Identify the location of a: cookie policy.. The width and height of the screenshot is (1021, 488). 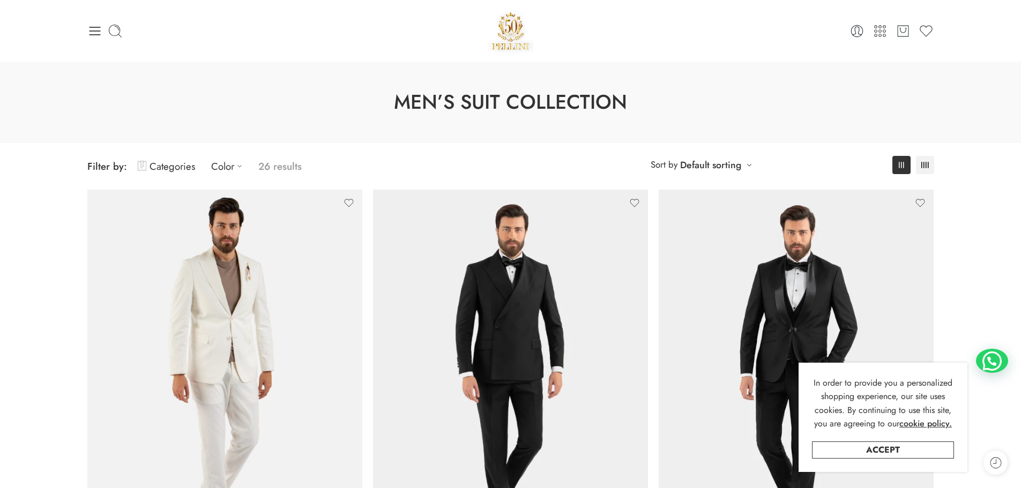
(926, 424).